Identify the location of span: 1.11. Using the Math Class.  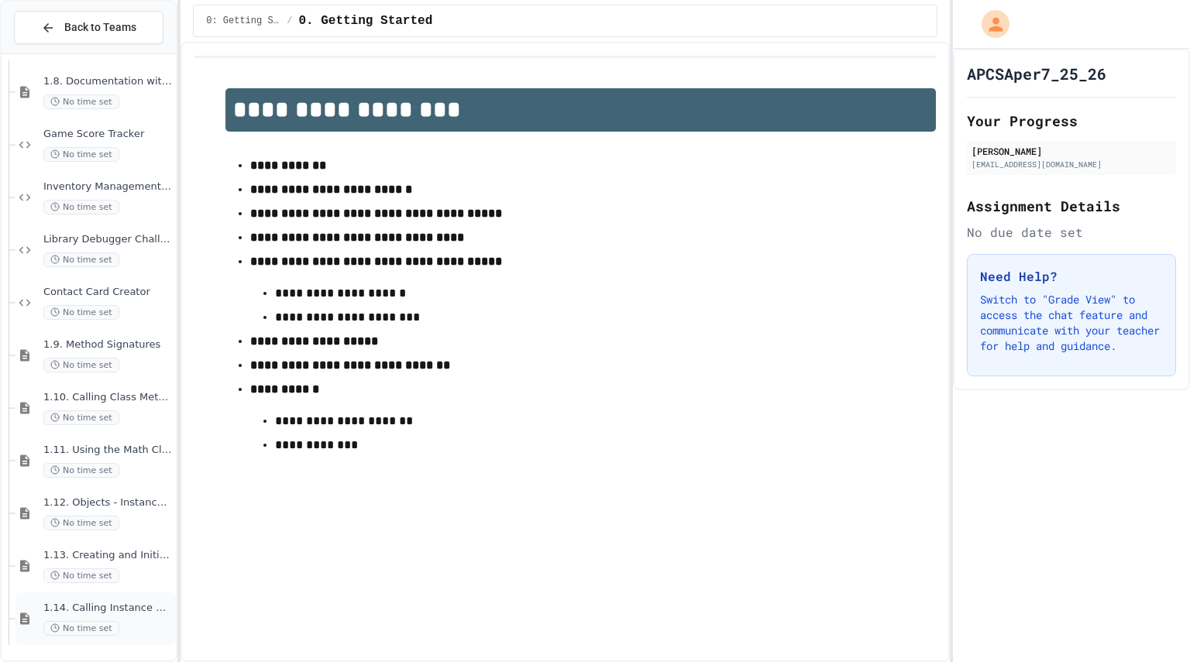
(108, 450).